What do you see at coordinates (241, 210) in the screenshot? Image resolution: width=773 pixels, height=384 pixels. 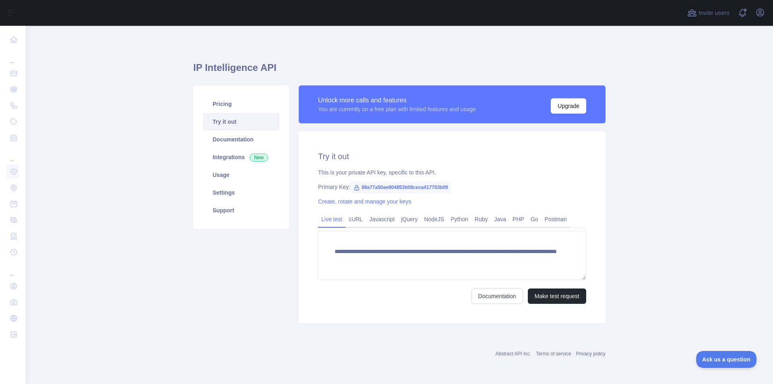 I see `a: Support` at bounding box center [241, 210].